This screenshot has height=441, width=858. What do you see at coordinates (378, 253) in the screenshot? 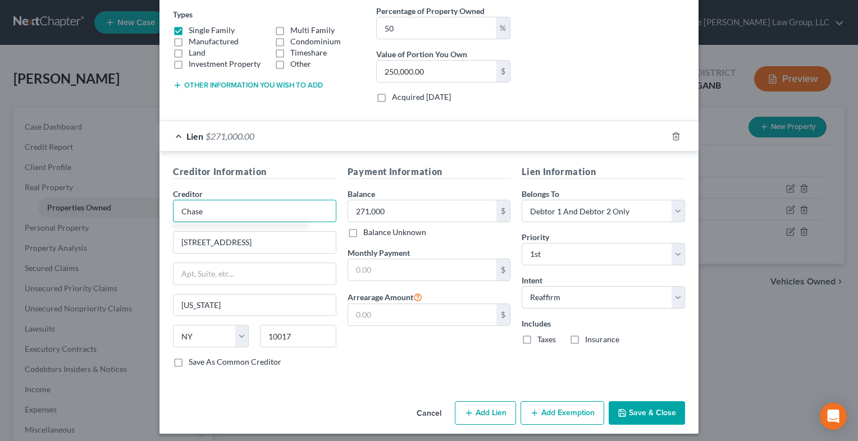
I see `label: Monthly Payment` at bounding box center [378, 253].